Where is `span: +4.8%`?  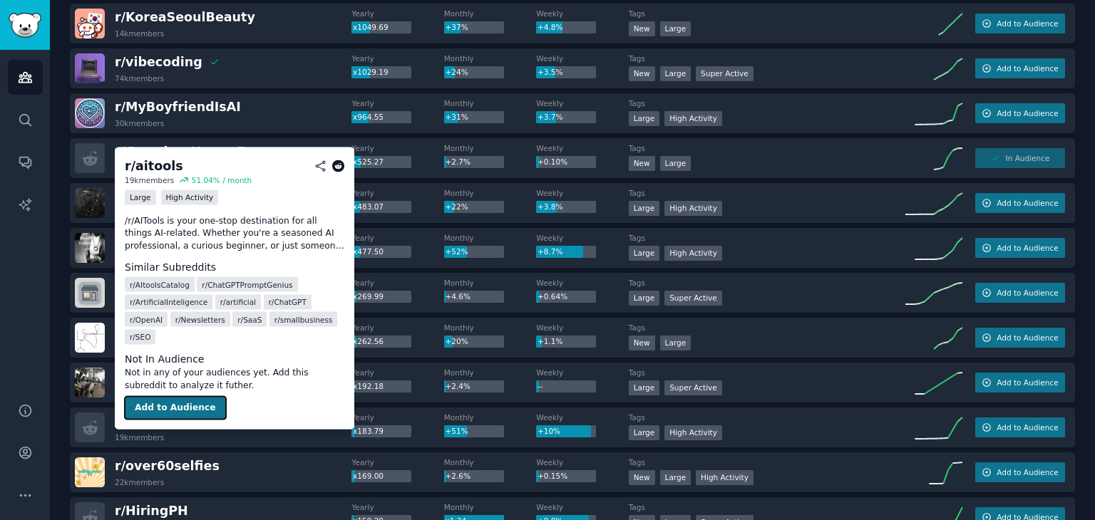 span: +4.8% is located at coordinates (549, 27).